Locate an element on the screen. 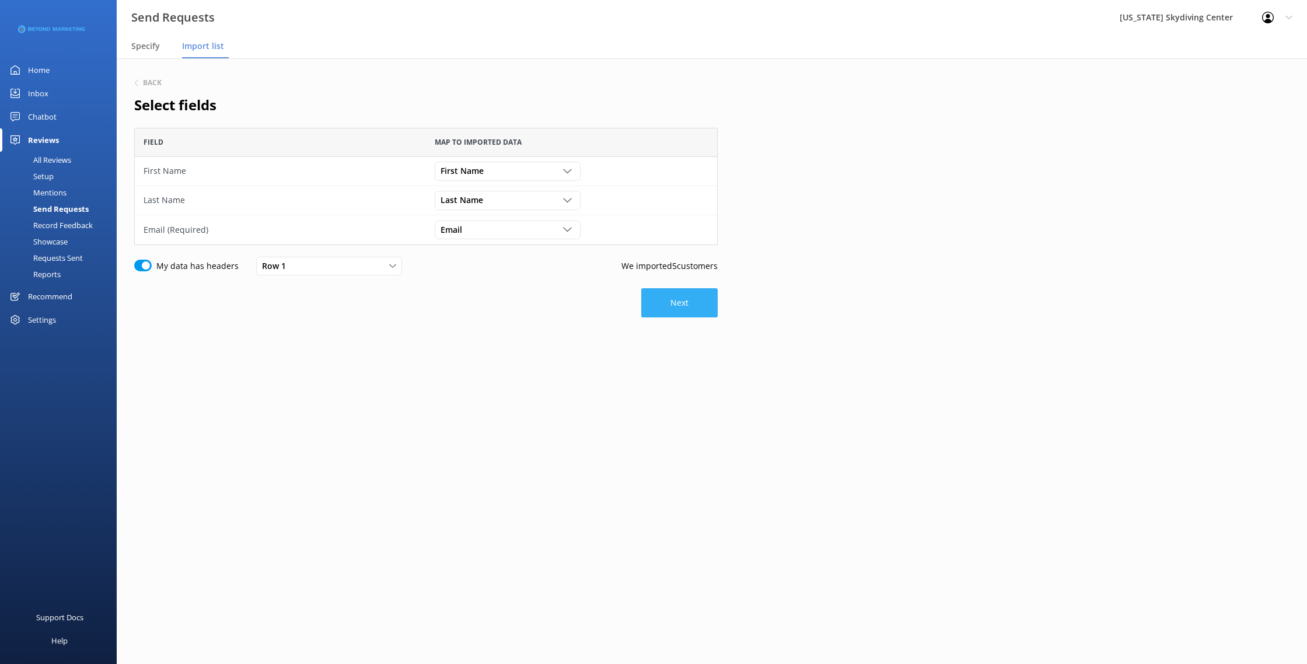  a: Requests Sent is located at coordinates (62, 258).